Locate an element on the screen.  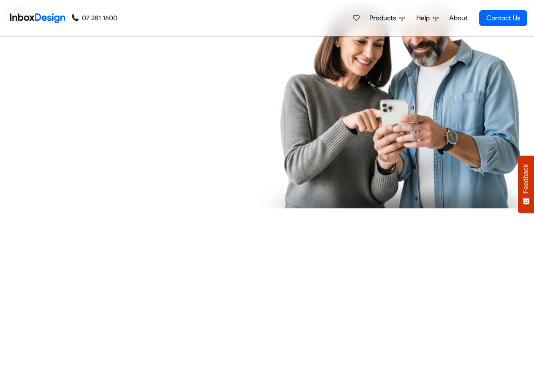
span: Products is located at coordinates (384, 18).